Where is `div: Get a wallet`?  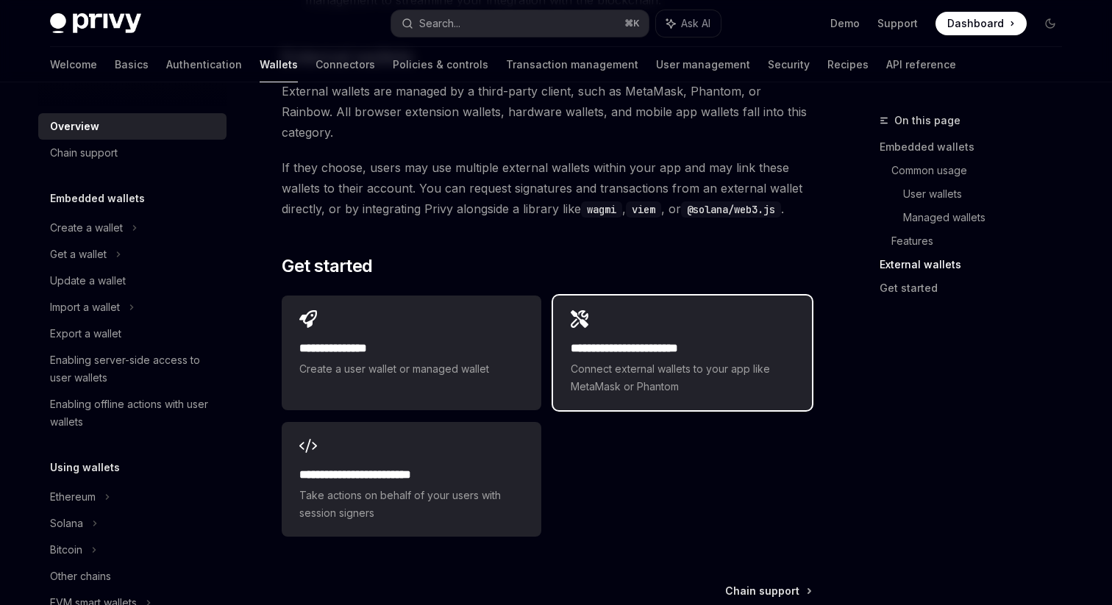 div: Get a wallet is located at coordinates (78, 255).